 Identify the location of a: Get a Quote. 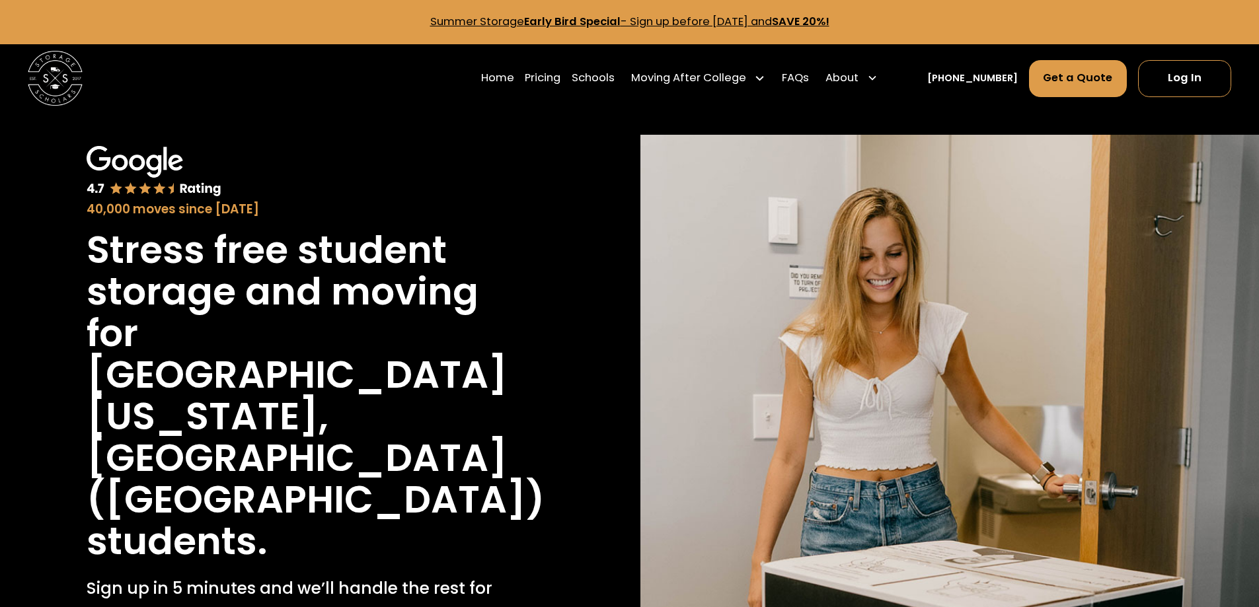
(1078, 79).